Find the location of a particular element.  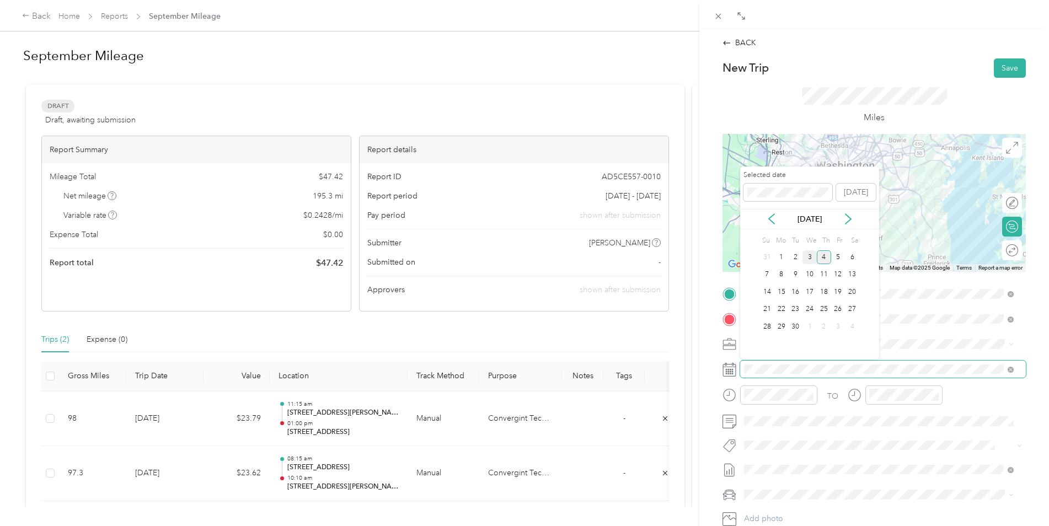

div: 7 is located at coordinates (767, 275).